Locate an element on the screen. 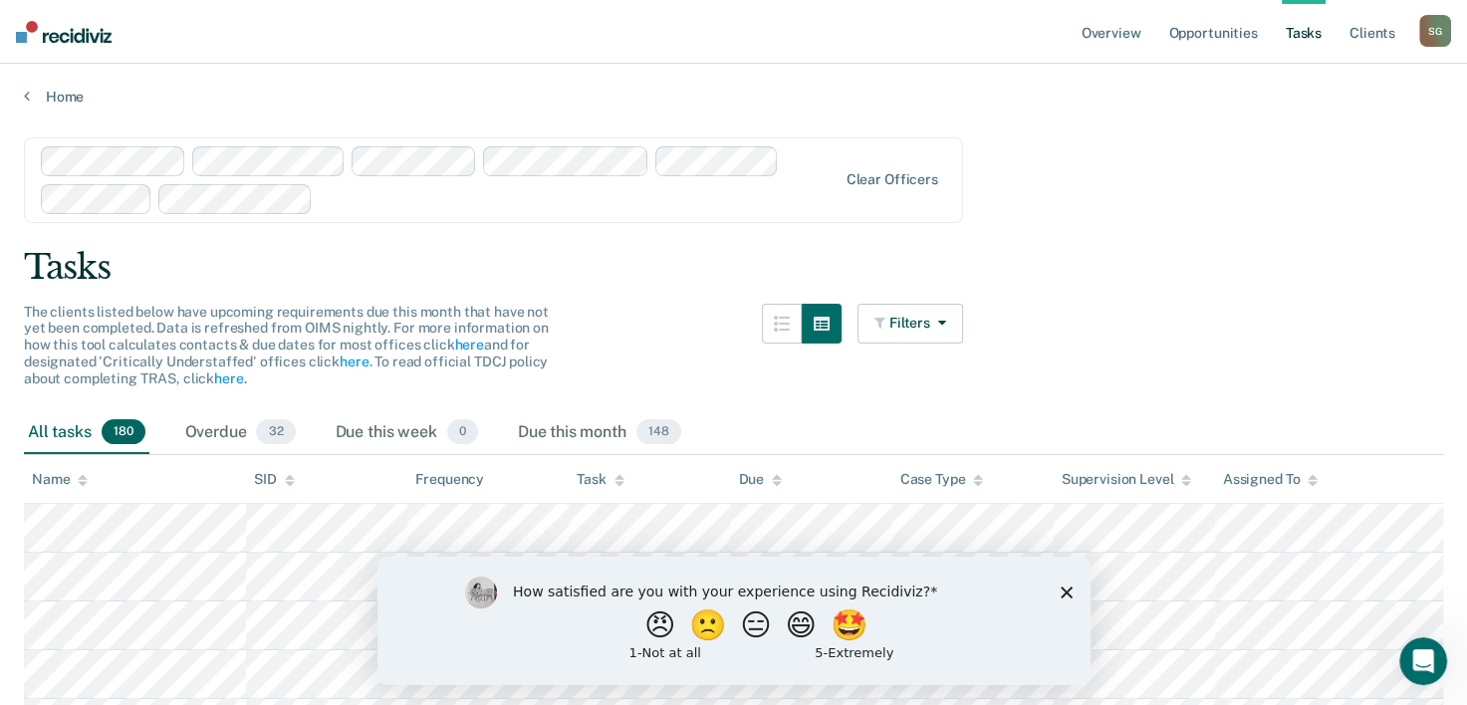 This screenshot has height=705, width=1467. div: All tasks180 is located at coordinates (87, 433).